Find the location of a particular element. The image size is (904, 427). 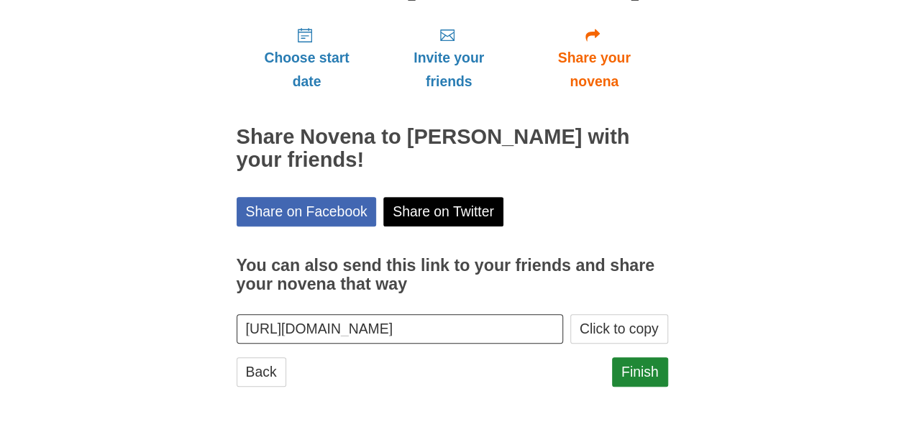

span: Share your novena is located at coordinates (594, 70).